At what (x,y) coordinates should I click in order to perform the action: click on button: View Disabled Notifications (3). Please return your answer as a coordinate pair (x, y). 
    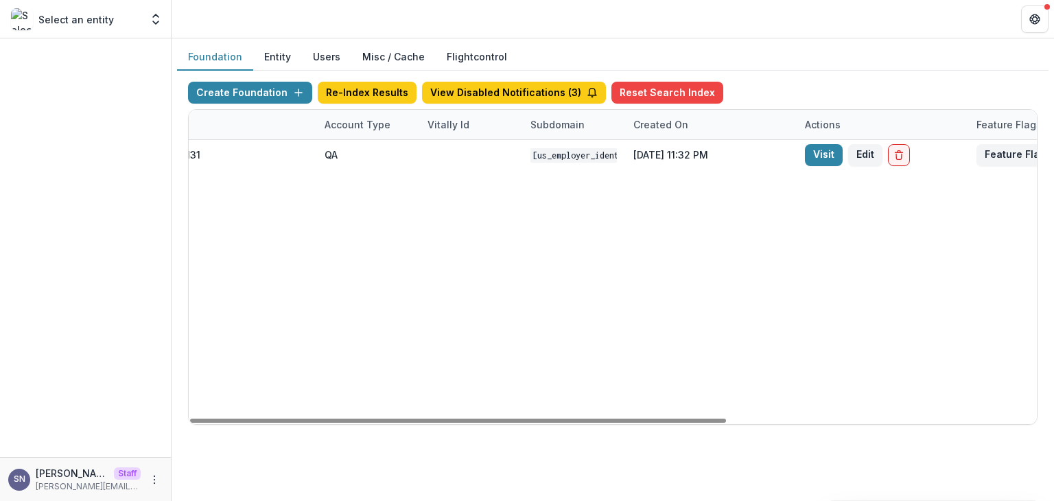
    Looking at the image, I should click on (514, 93).